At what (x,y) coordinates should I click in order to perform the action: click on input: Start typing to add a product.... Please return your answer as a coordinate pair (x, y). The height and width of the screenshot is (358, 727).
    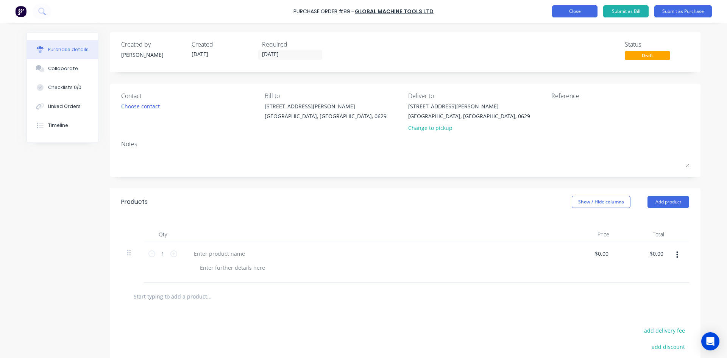
    Looking at the image, I should click on (209, 296).